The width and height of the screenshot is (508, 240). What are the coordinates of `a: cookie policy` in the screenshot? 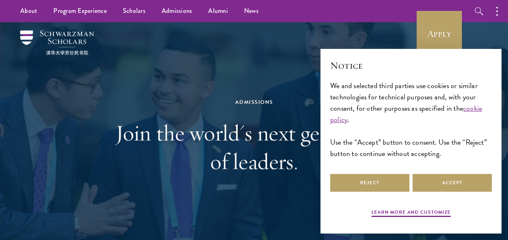 It's located at (406, 114).